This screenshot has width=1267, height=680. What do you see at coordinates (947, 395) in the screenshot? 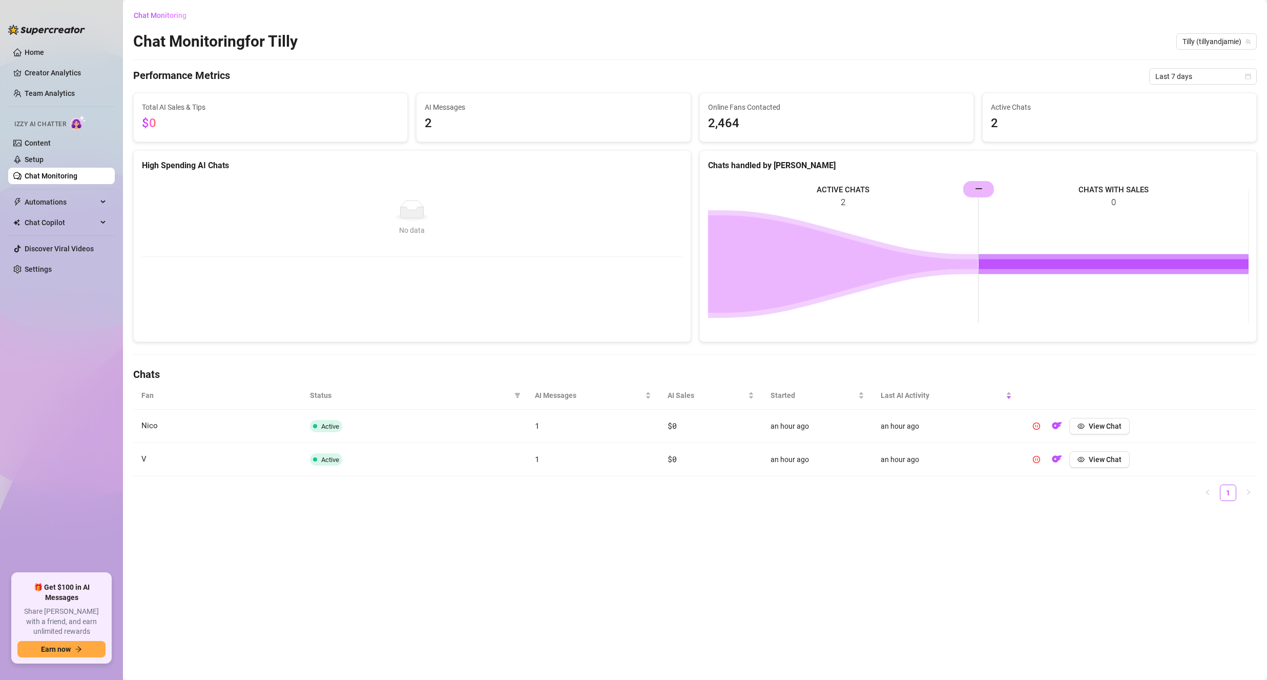
I see `th: Last AI Activity` at bounding box center [947, 395].